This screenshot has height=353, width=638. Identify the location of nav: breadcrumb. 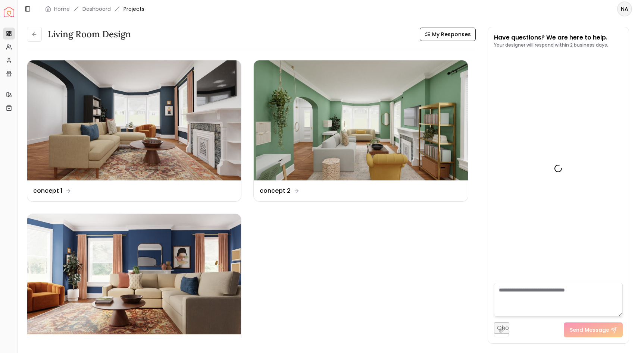
(95, 9).